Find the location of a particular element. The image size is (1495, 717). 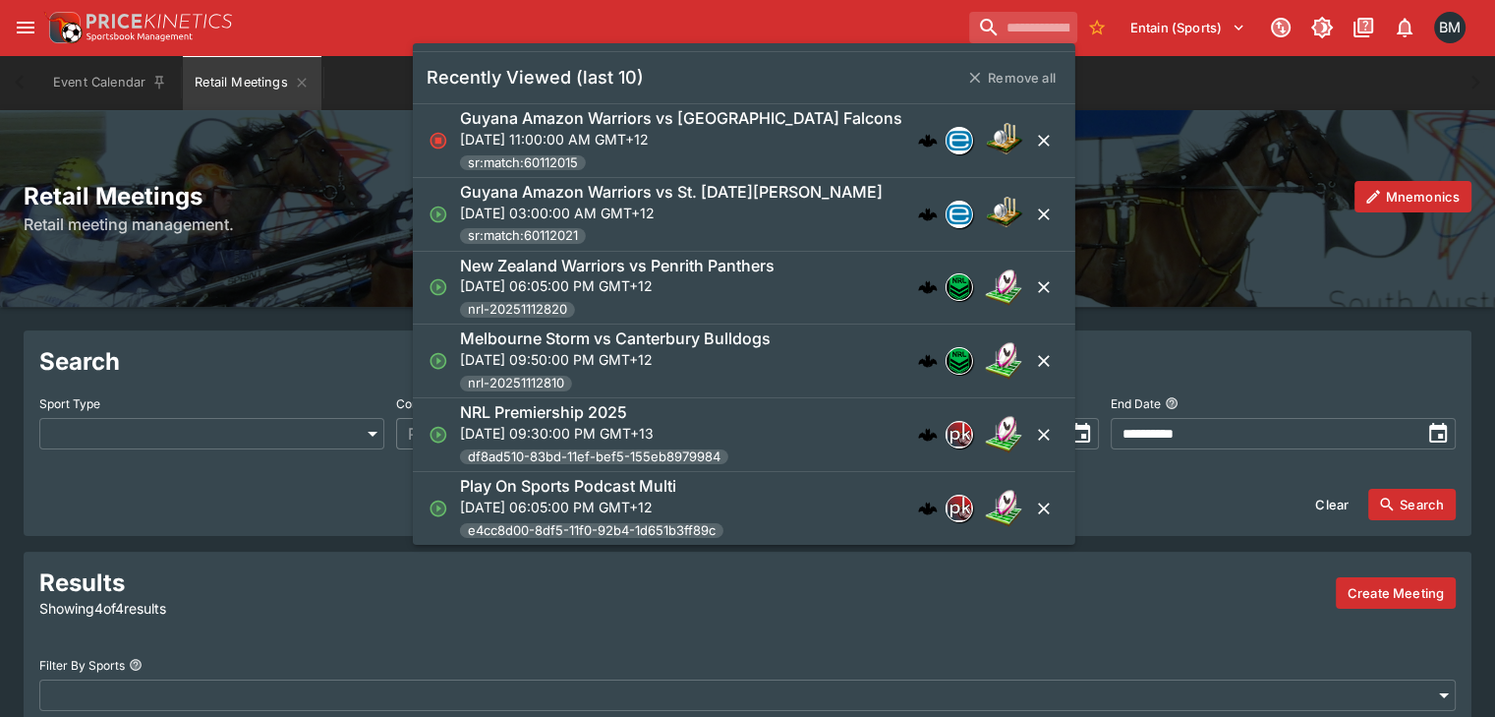

button: open drawer is located at coordinates (26, 28).